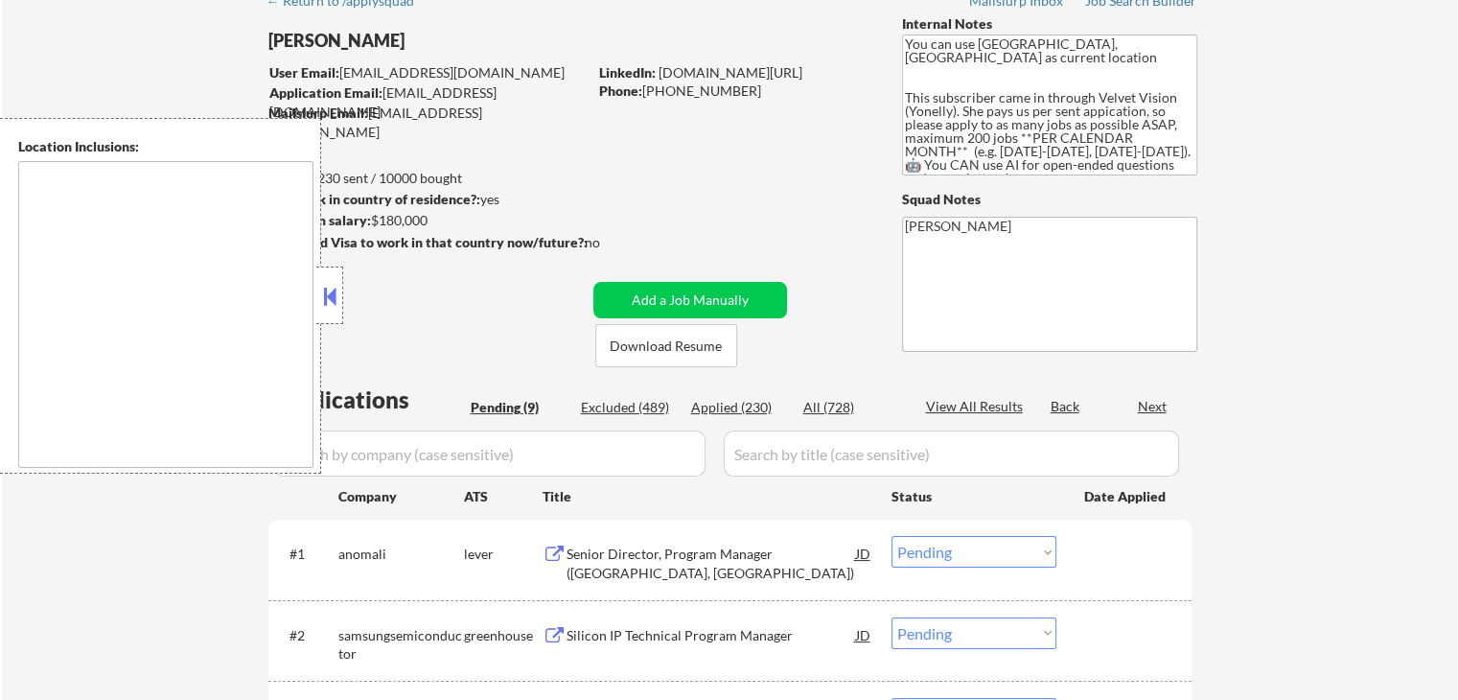  Describe the element at coordinates (612, 243) in the screenshot. I see `div: no` at that location.